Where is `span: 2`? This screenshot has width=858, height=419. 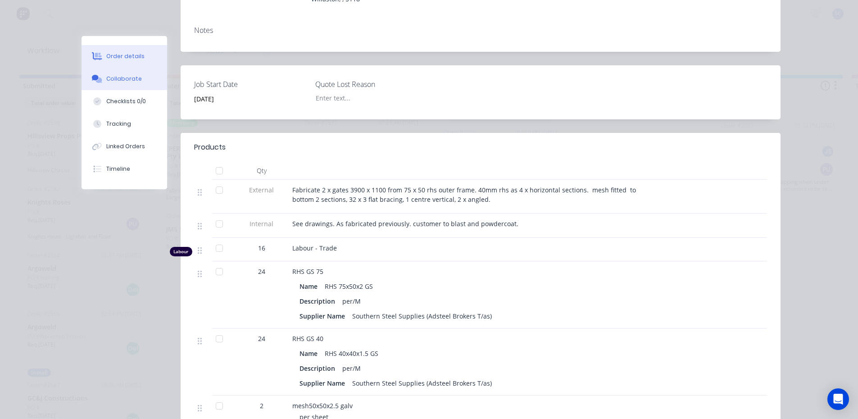 span: 2 is located at coordinates (262, 405).